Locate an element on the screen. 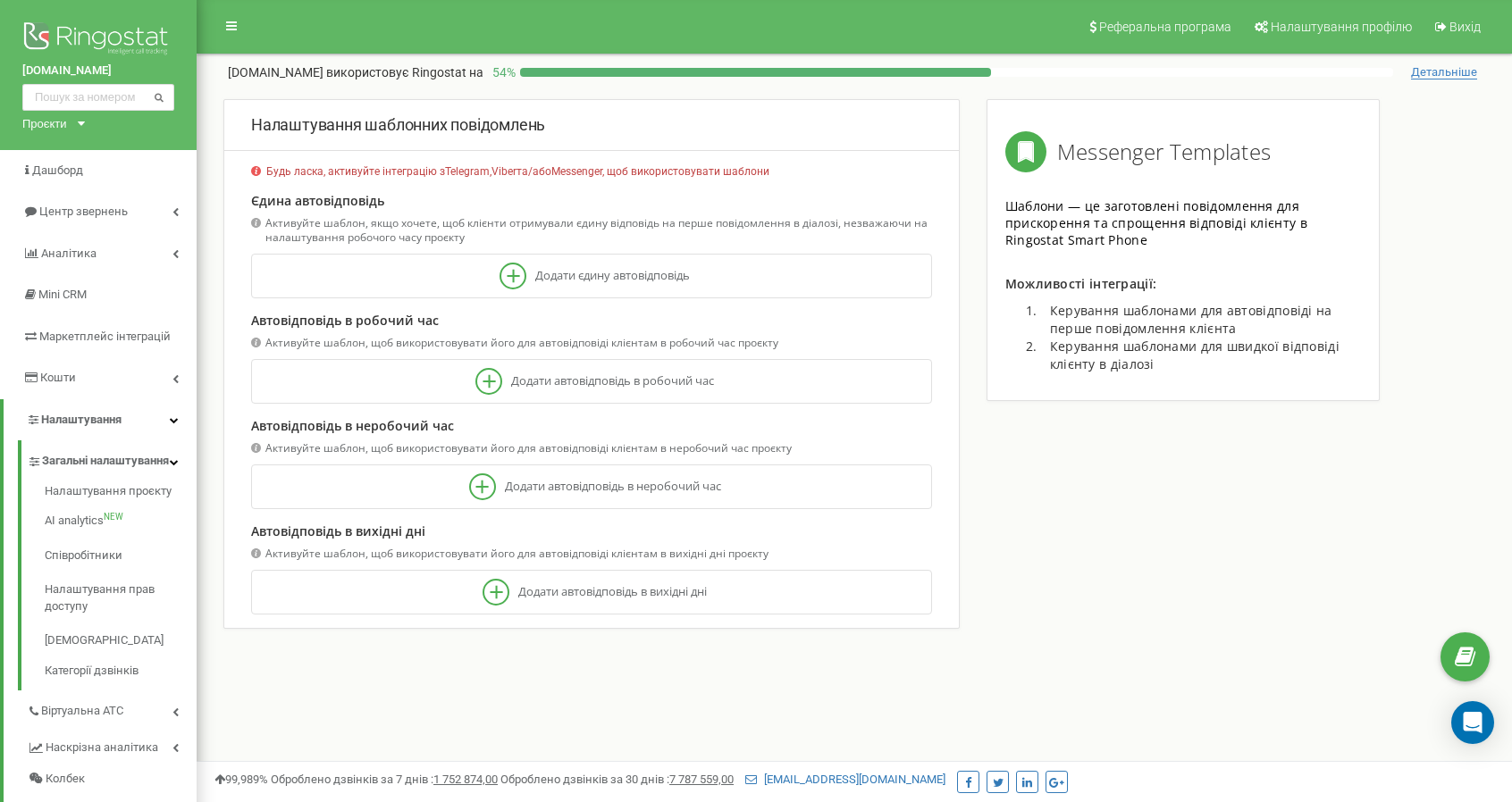 The width and height of the screenshot is (1512, 802). span: Mini CRM is located at coordinates (62, 294).